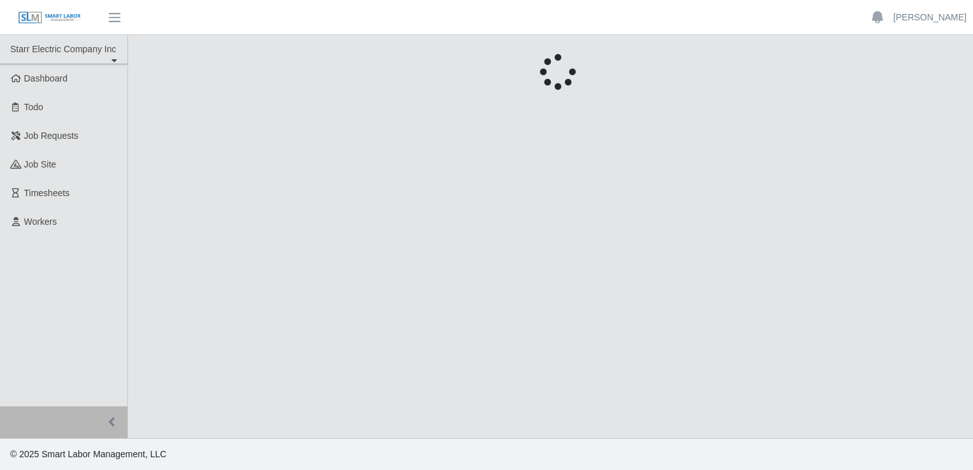 Image resolution: width=973 pixels, height=470 pixels. What do you see at coordinates (41, 222) in the screenshot?
I see `span: Workers` at bounding box center [41, 222].